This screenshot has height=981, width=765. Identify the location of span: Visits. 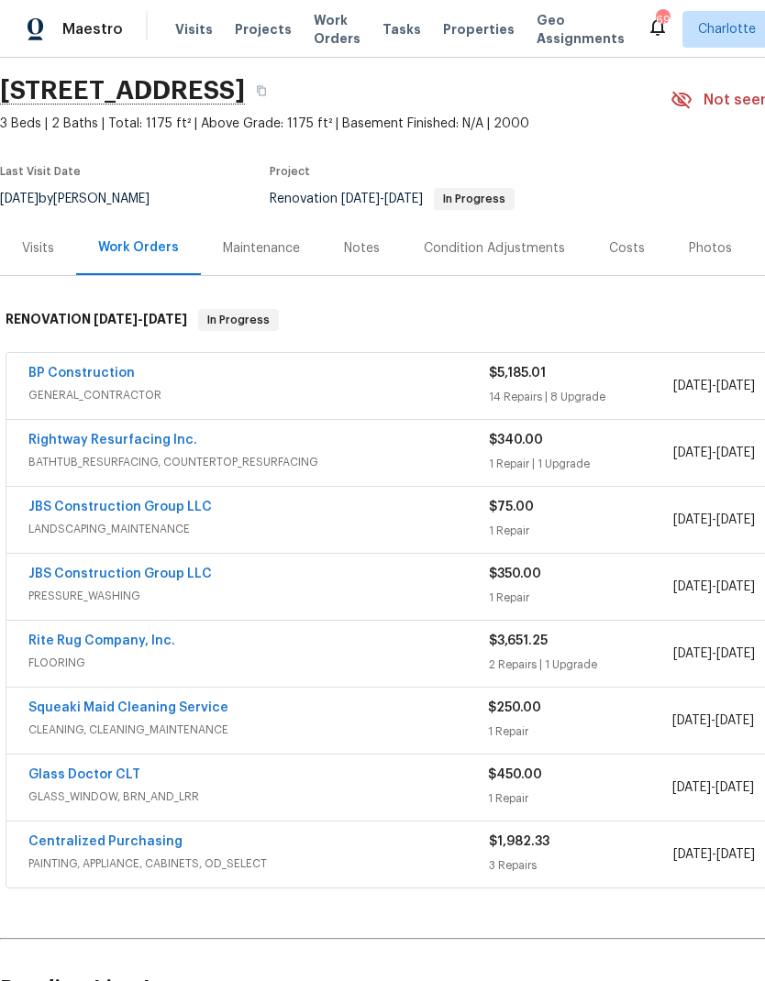
(194, 29).